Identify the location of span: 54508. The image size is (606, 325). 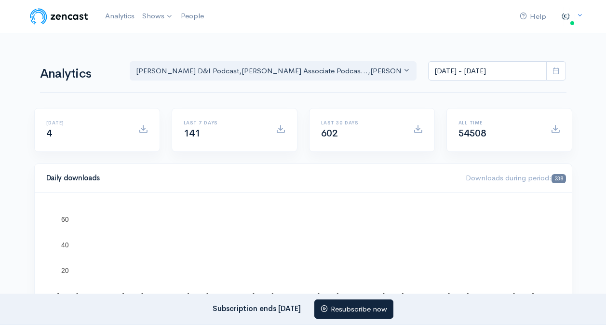
(472, 133).